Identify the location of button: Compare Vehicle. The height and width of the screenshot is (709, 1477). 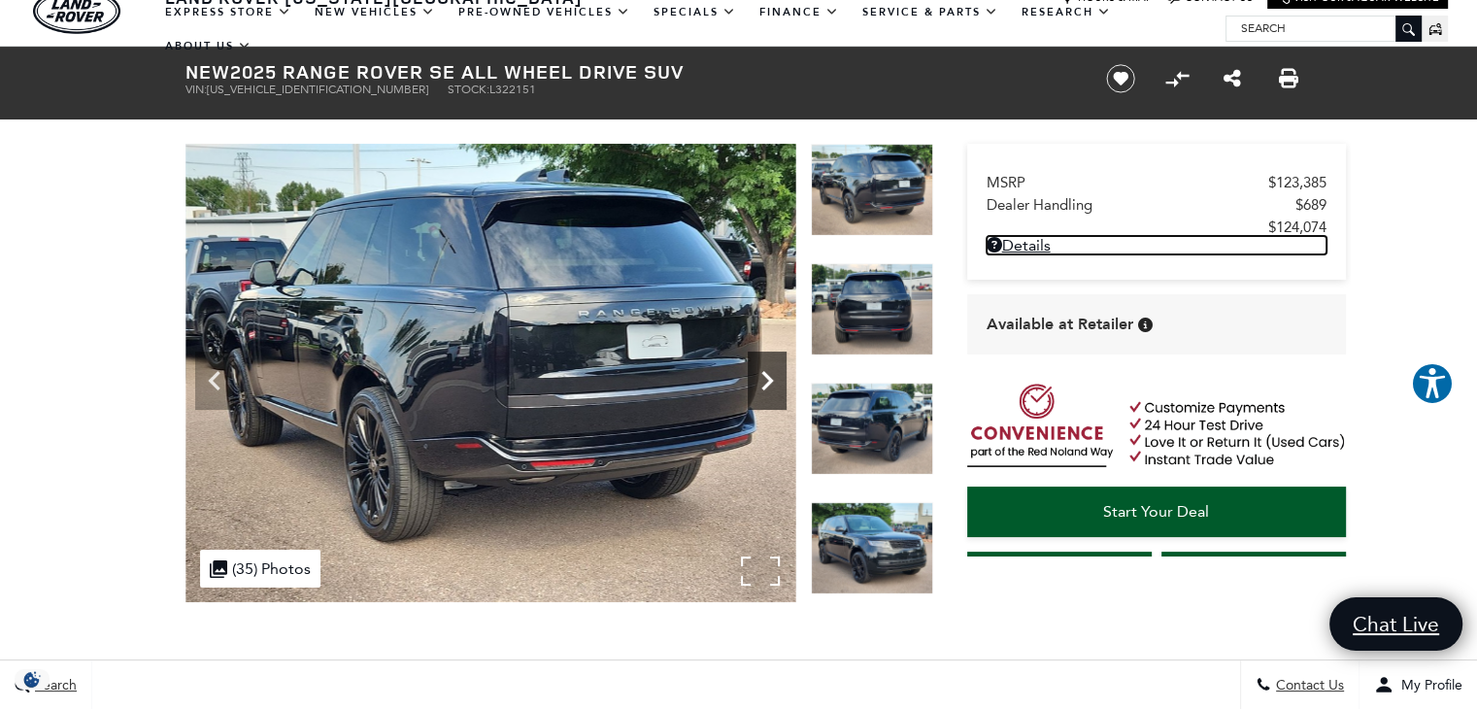
(1177, 79).